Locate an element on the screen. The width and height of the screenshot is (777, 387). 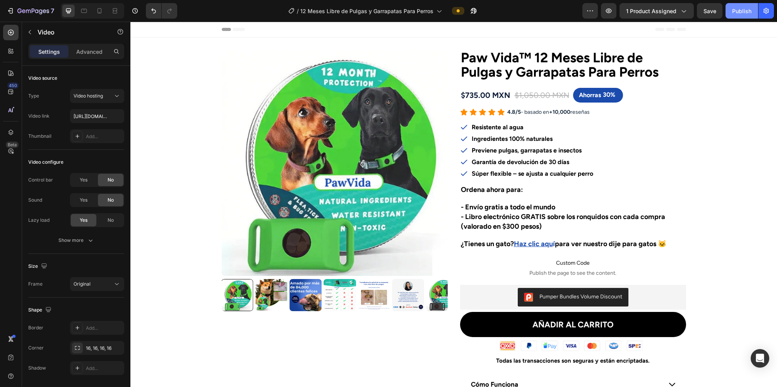
div: Sound is located at coordinates (35, 200).